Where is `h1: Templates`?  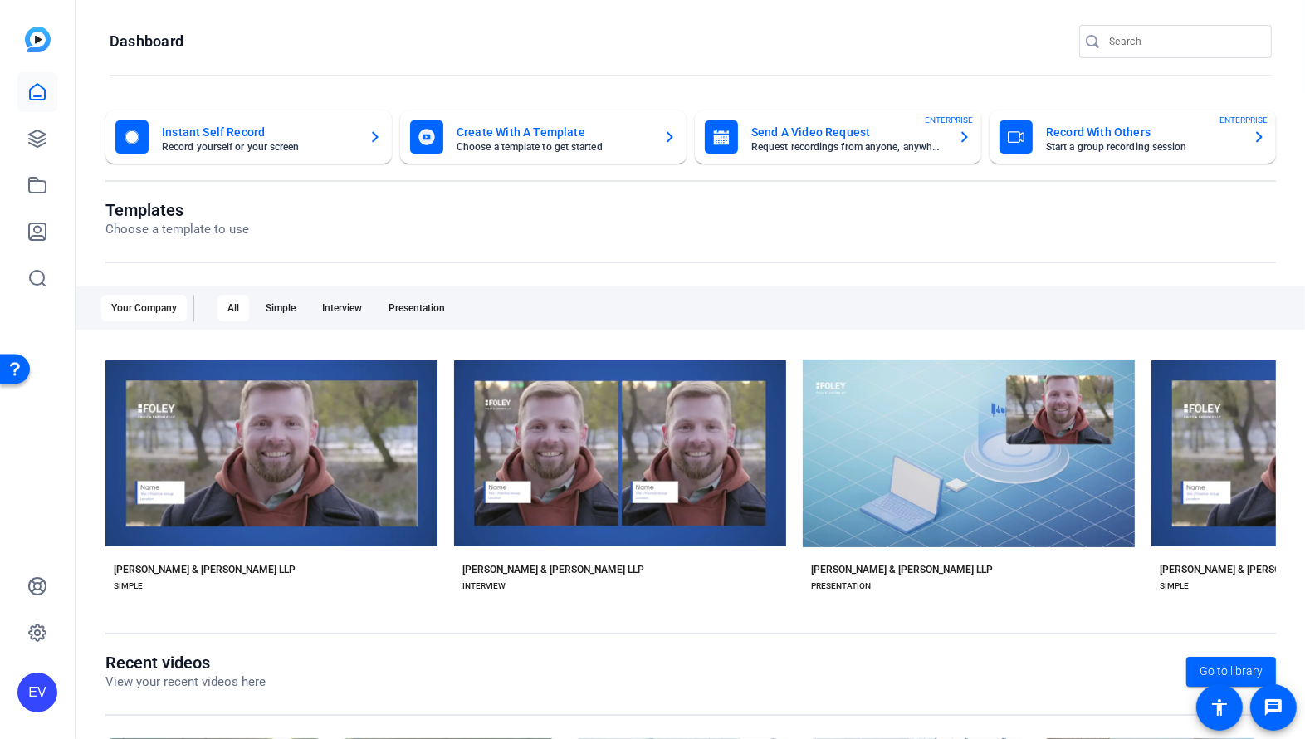 h1: Templates is located at coordinates (177, 210).